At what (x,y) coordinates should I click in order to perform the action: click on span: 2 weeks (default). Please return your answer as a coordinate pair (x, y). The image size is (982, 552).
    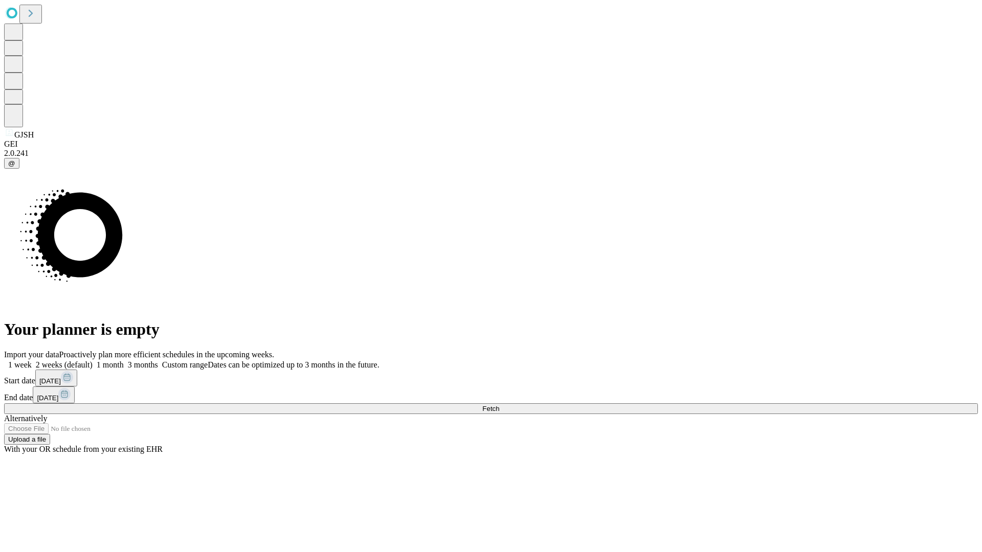
    Looking at the image, I should click on (64, 365).